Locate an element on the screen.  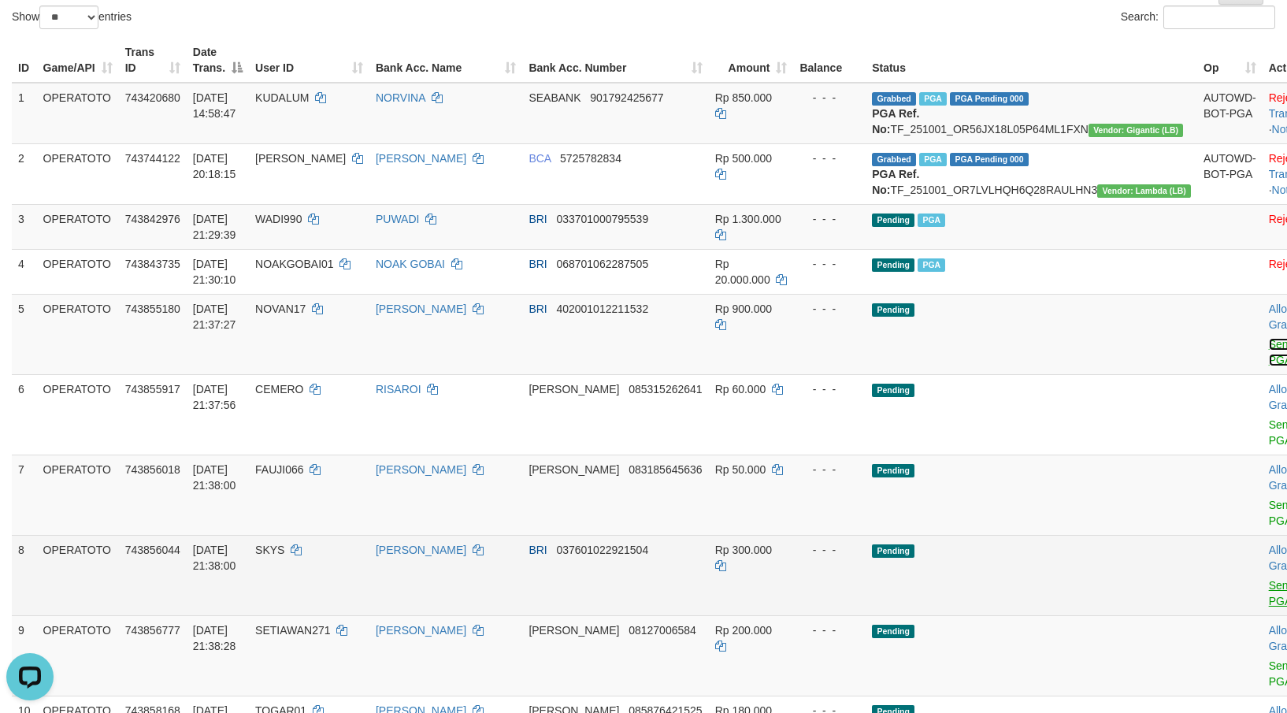
span: 743855917 is located at coordinates (153, 389).